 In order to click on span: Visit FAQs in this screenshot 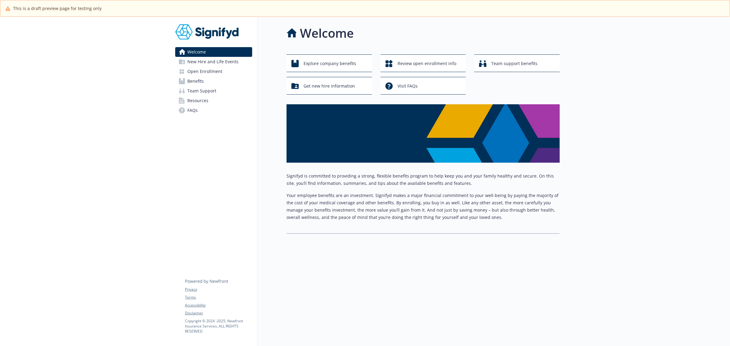, I will do `click(407, 86)`.